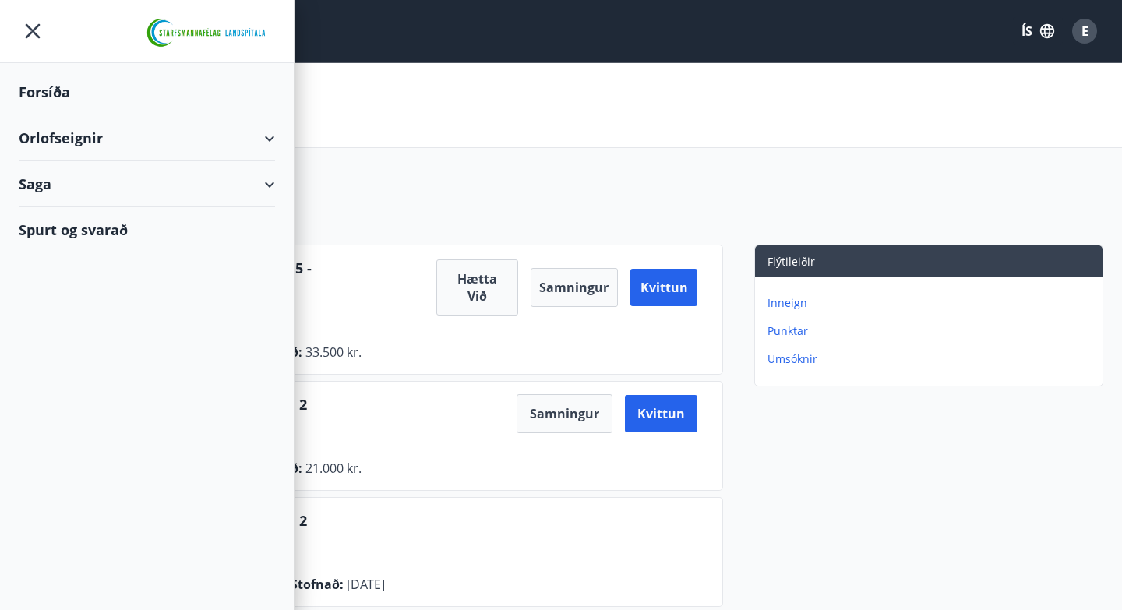 The height and width of the screenshot is (610, 1122). I want to click on p: Umsóknir, so click(932, 359).